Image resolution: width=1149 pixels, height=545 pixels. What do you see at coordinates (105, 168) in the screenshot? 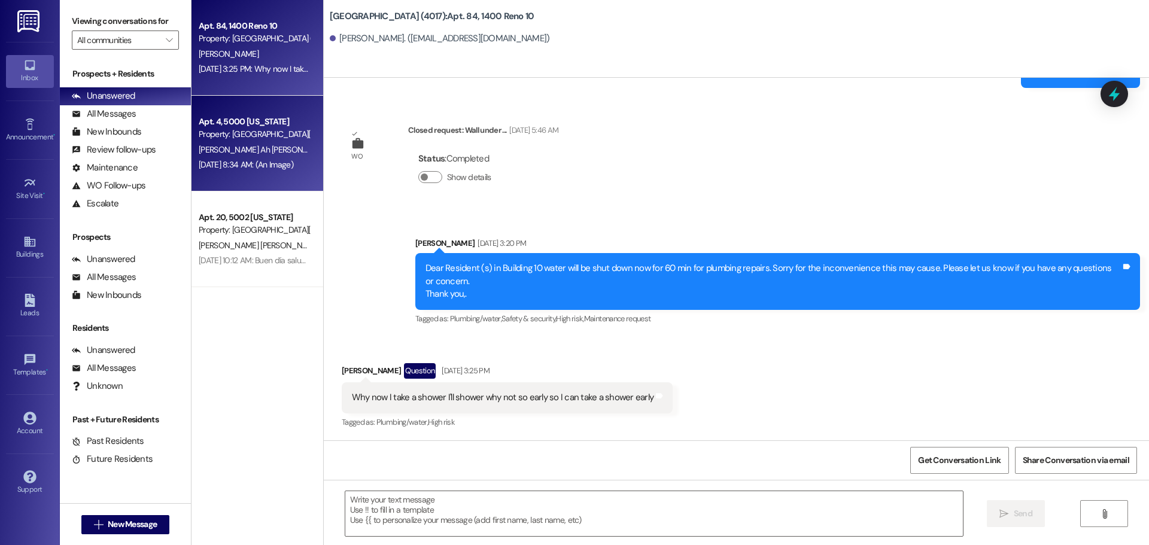
I see `div: Maintenance` at bounding box center [105, 168].